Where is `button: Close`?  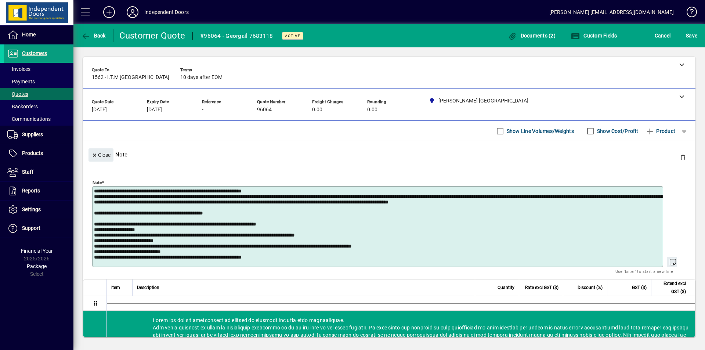 button: Close is located at coordinates (101, 155).